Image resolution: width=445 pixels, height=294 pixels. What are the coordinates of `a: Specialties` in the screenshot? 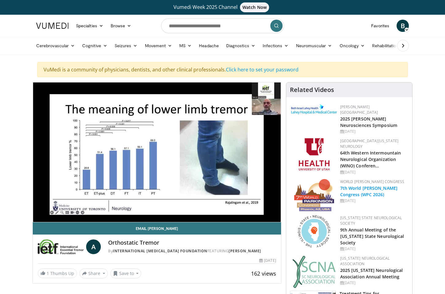 It's located at (90, 26).